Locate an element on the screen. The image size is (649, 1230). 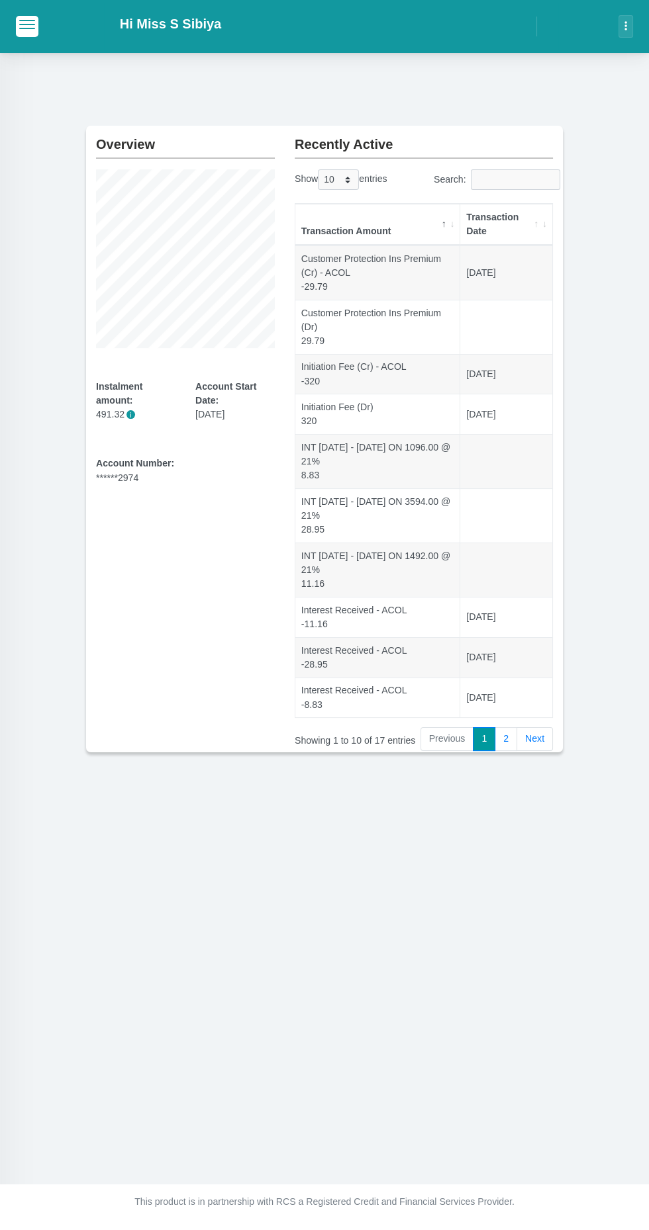
b: Account Number: is located at coordinates (135, 463).